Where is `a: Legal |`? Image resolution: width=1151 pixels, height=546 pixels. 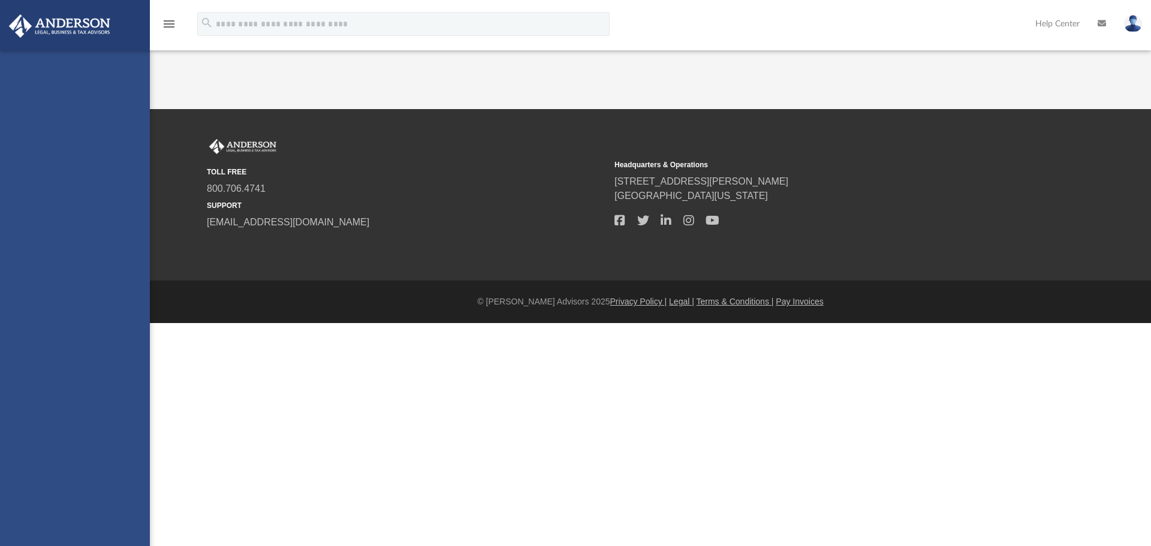
a: Legal | is located at coordinates (682, 301).